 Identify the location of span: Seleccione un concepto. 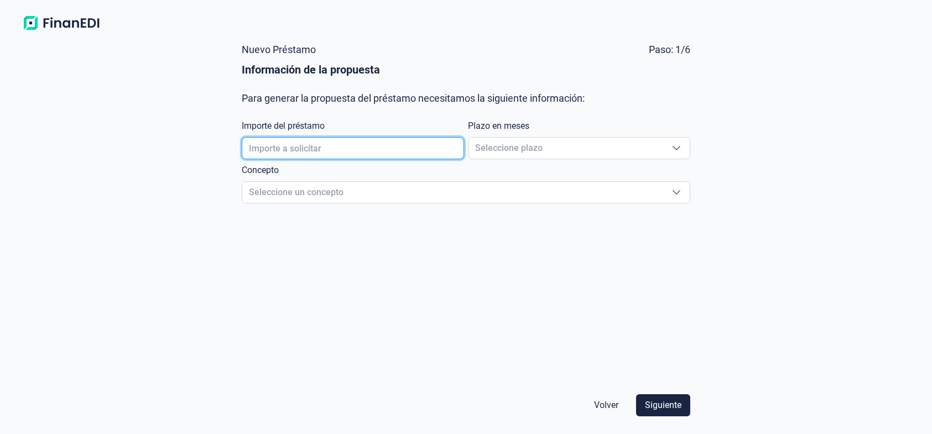
(453, 193).